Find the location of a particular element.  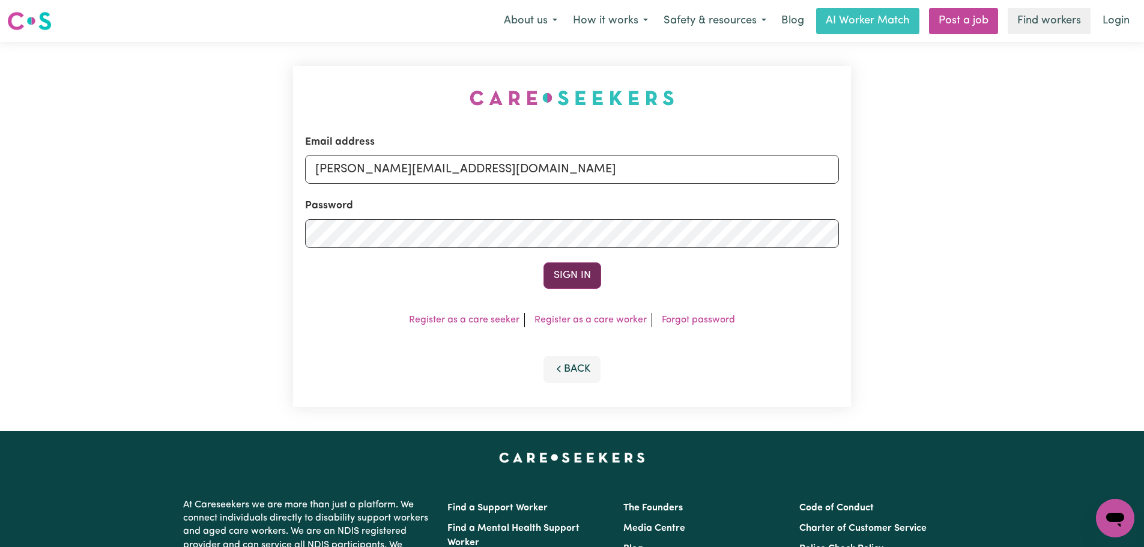

a: Register as a care seeker is located at coordinates (464, 320).